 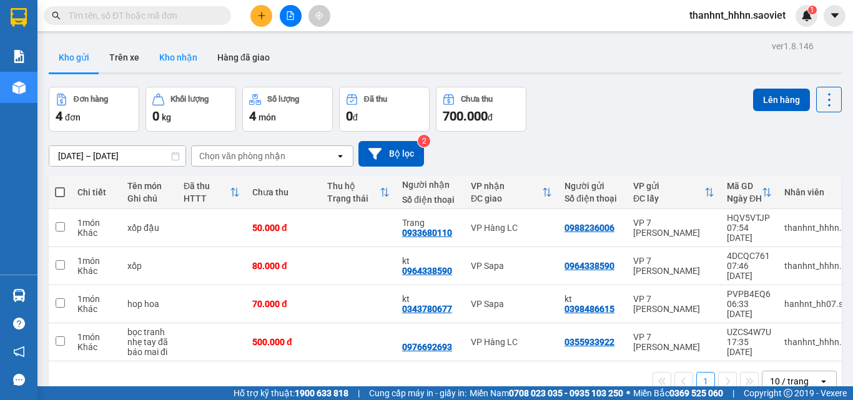 I want to click on div: hop hoa, so click(x=149, y=304).